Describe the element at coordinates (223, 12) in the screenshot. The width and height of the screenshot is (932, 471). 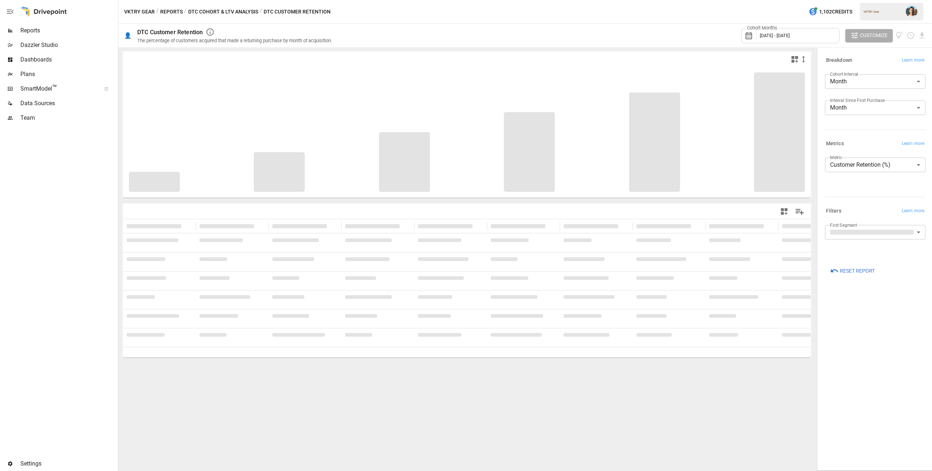
I see `button: DTC Cohort & LTV Analysis` at that location.